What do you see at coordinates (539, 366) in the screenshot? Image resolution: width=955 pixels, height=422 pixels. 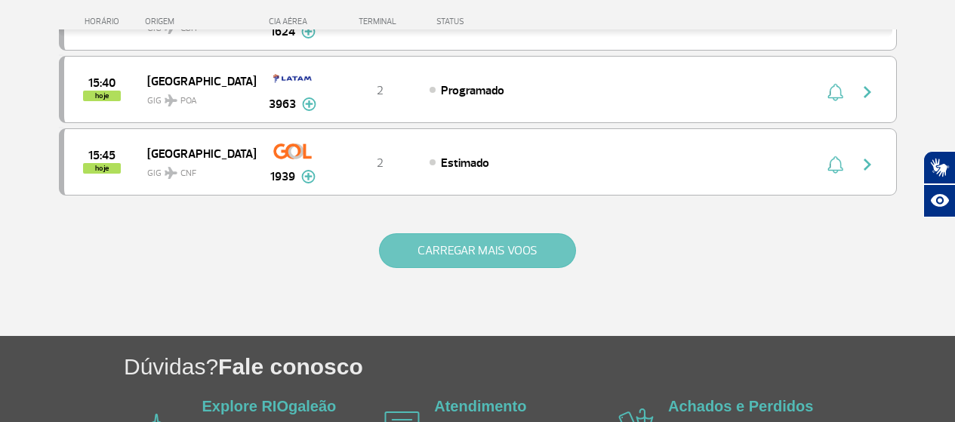 I see `h1: Dúvidas?` at bounding box center [539, 366].